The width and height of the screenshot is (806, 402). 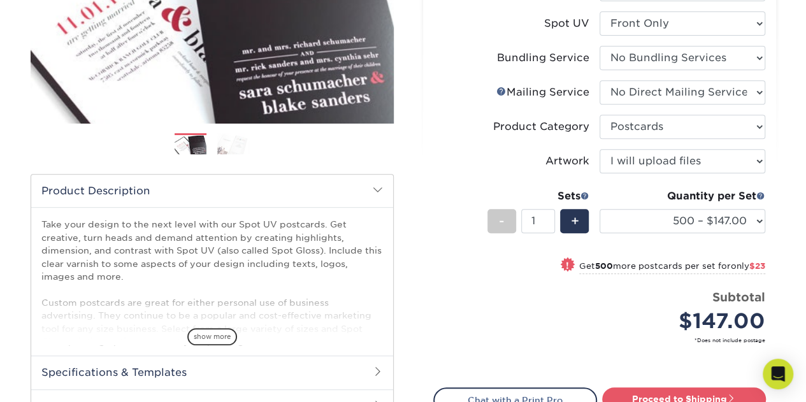 What do you see at coordinates (543, 58) in the screenshot?
I see `div: Bundling Service` at bounding box center [543, 58].